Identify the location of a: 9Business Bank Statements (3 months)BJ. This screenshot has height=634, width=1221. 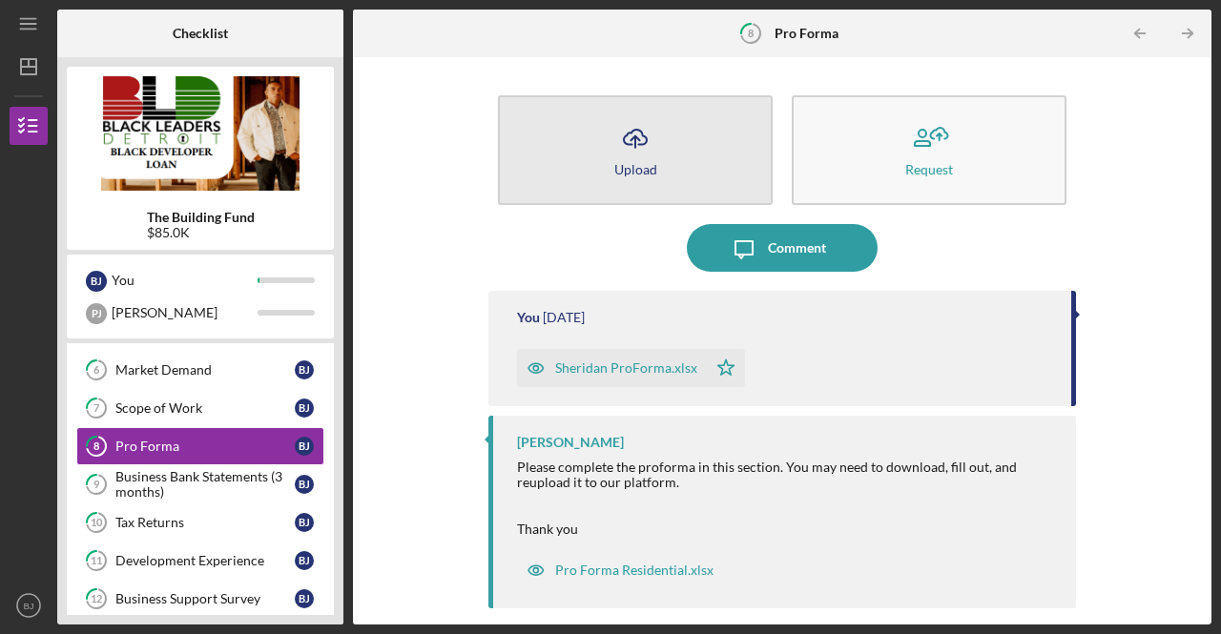
(200, 485).